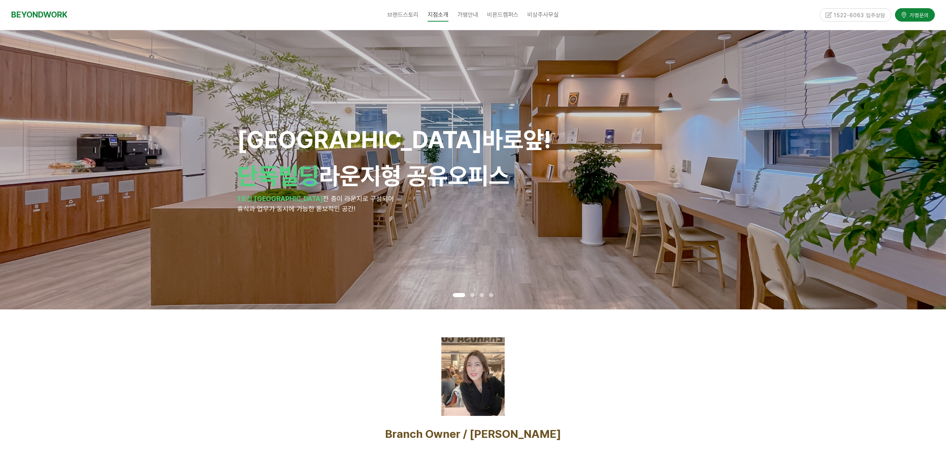  What do you see at coordinates (39, 15) in the screenshot?
I see `a: BEYONDWORK` at bounding box center [39, 15].